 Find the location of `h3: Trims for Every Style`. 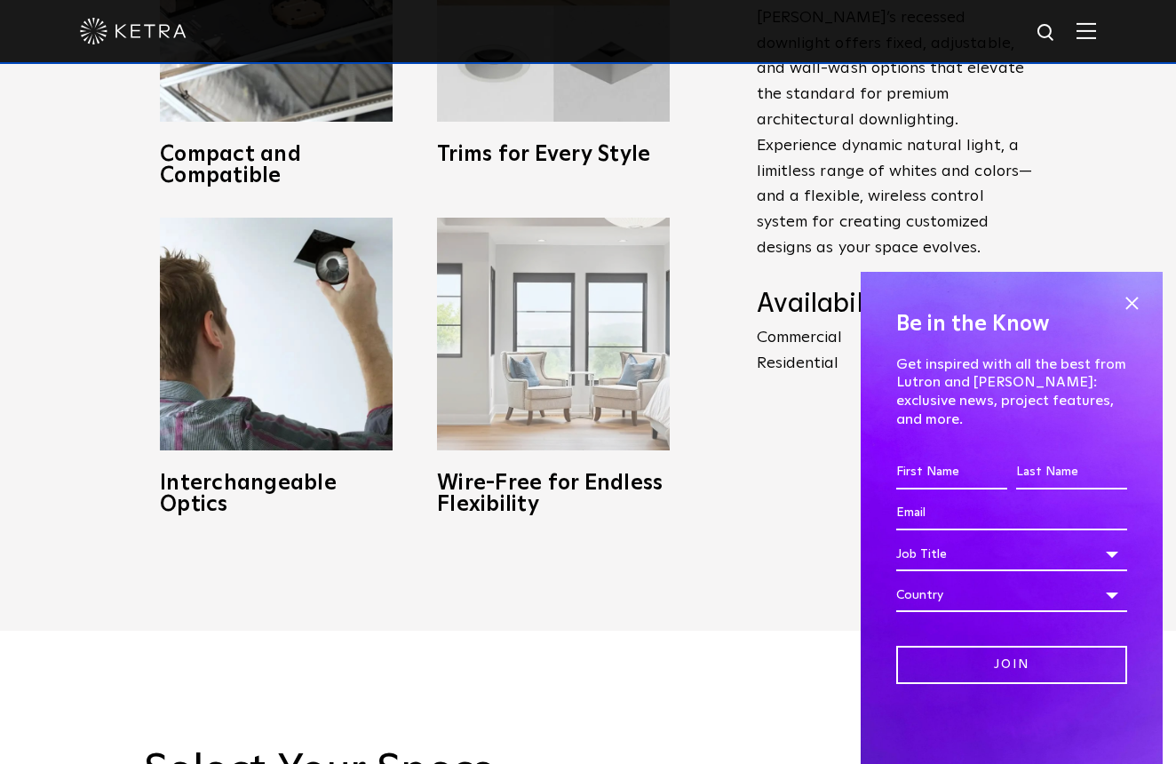

h3: Trims for Every Style is located at coordinates (553, 155).